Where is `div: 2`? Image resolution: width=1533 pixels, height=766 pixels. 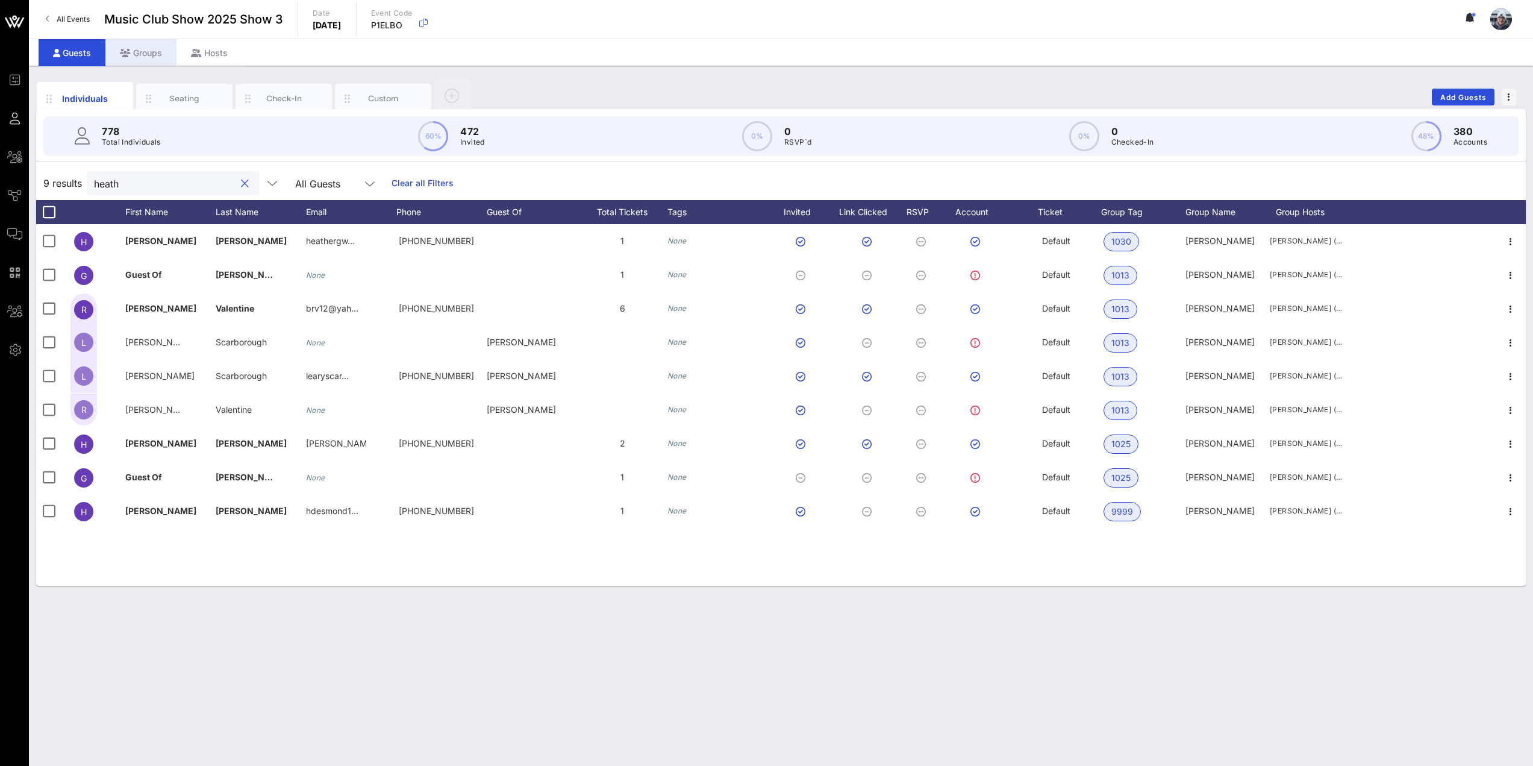
div: 2 is located at coordinates (622, 443).